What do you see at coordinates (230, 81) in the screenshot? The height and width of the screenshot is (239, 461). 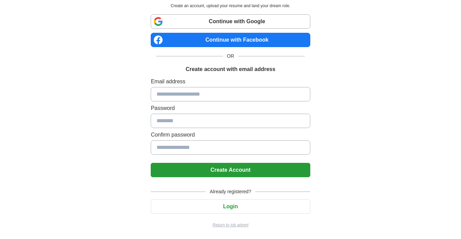 I see `label: Email address` at bounding box center [230, 81].